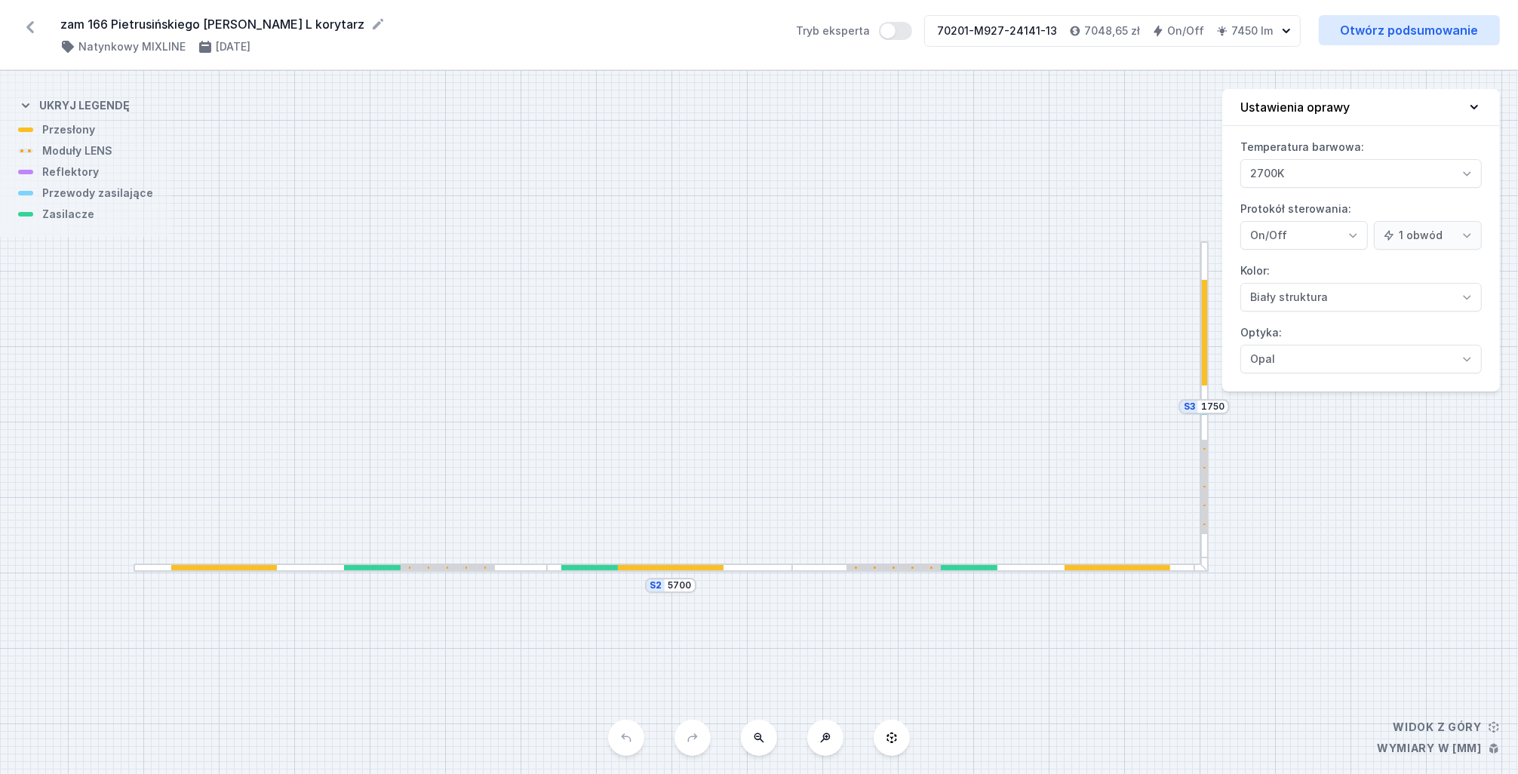  I want to click on h4: Ustawienia oprawy, so click(1295, 107).